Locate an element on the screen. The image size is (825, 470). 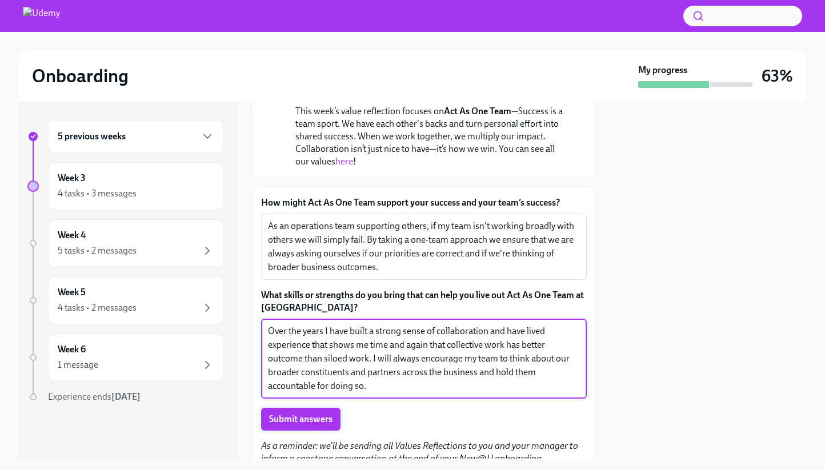
a: Week 61 message is located at coordinates (126, 358).